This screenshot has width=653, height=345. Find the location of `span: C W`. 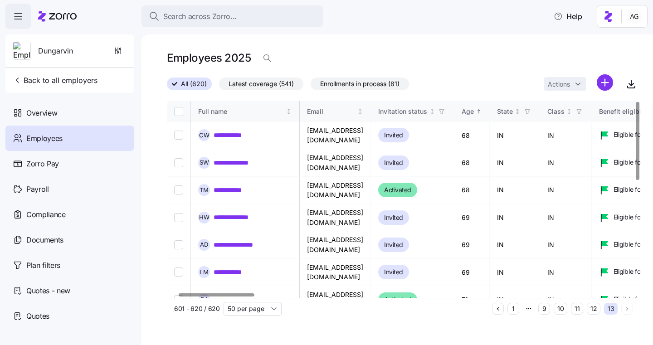

span: C W is located at coordinates (204, 135).